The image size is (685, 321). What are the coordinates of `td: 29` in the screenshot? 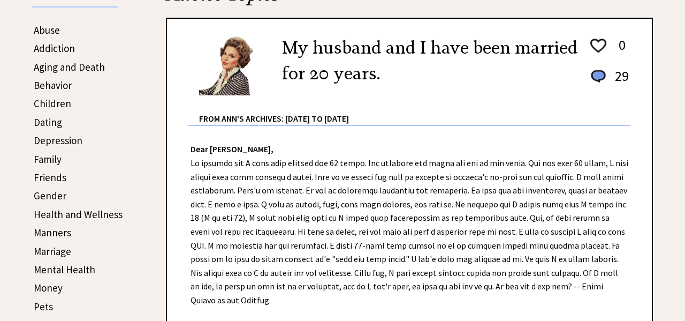 It's located at (619, 81).